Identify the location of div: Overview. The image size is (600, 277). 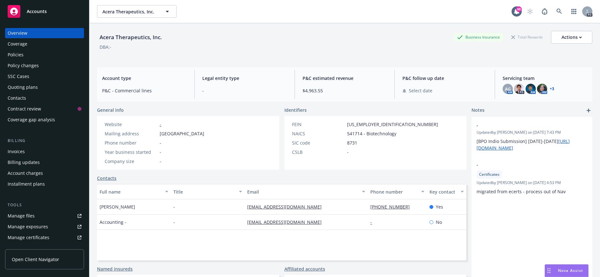
(17, 33).